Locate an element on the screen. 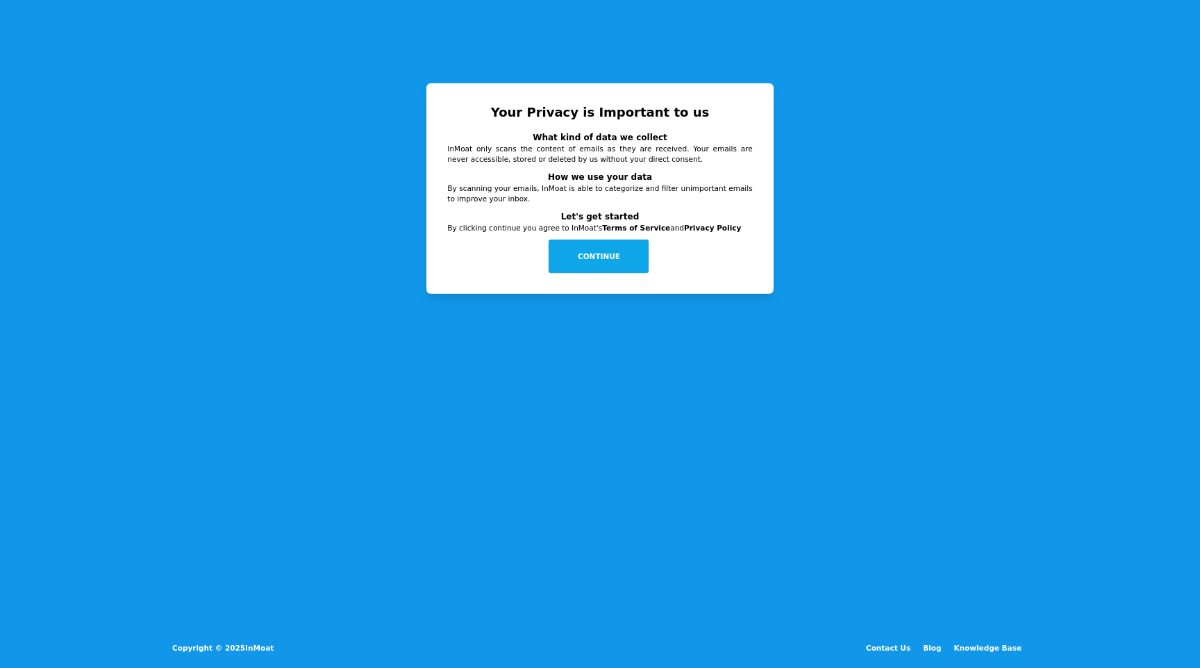 This screenshot has height=668, width=1200. p: InMoat only scans the content of emails as they are received. Your emails are never accessible, s... is located at coordinates (599, 154).